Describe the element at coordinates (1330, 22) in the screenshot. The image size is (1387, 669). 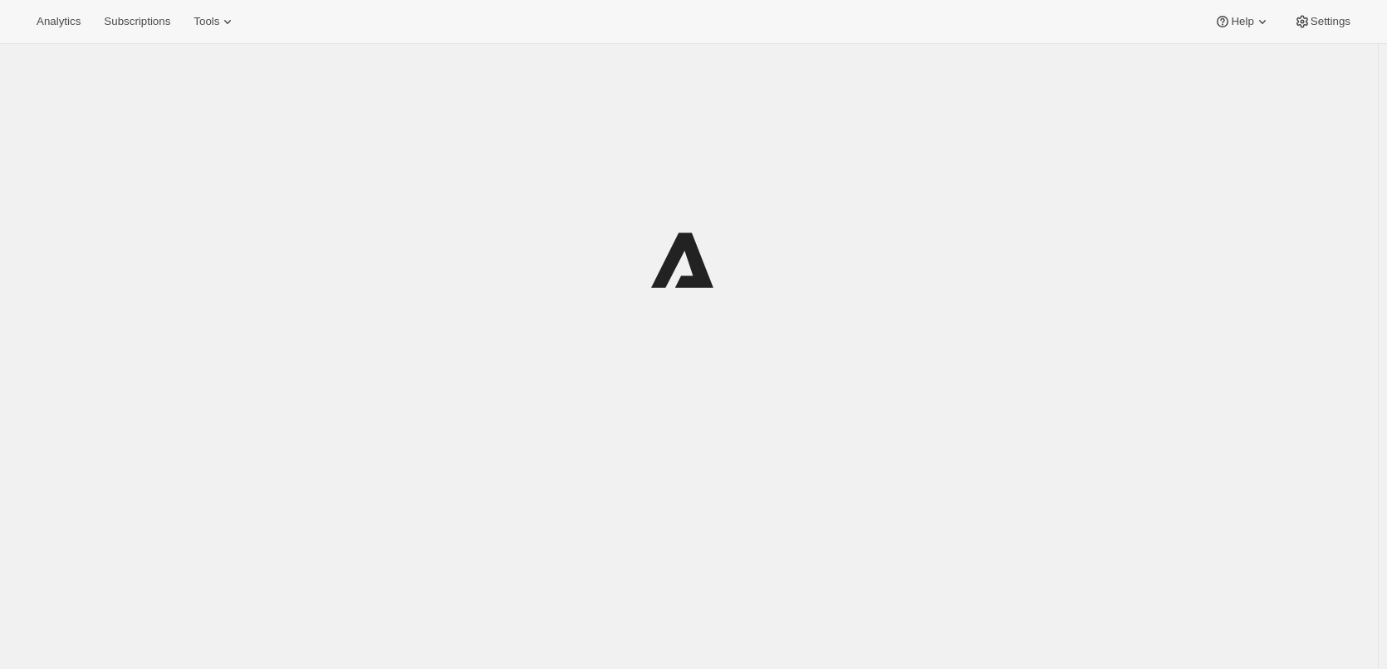
I see `span: Settings` at that location.